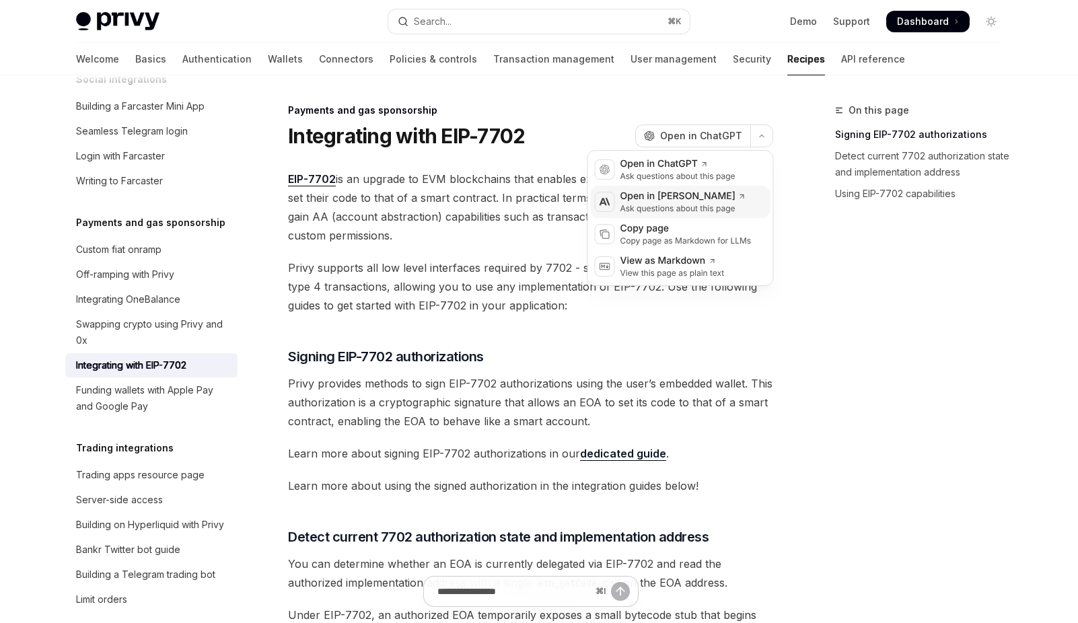  I want to click on a: Seamless Telegram login, so click(151, 131).